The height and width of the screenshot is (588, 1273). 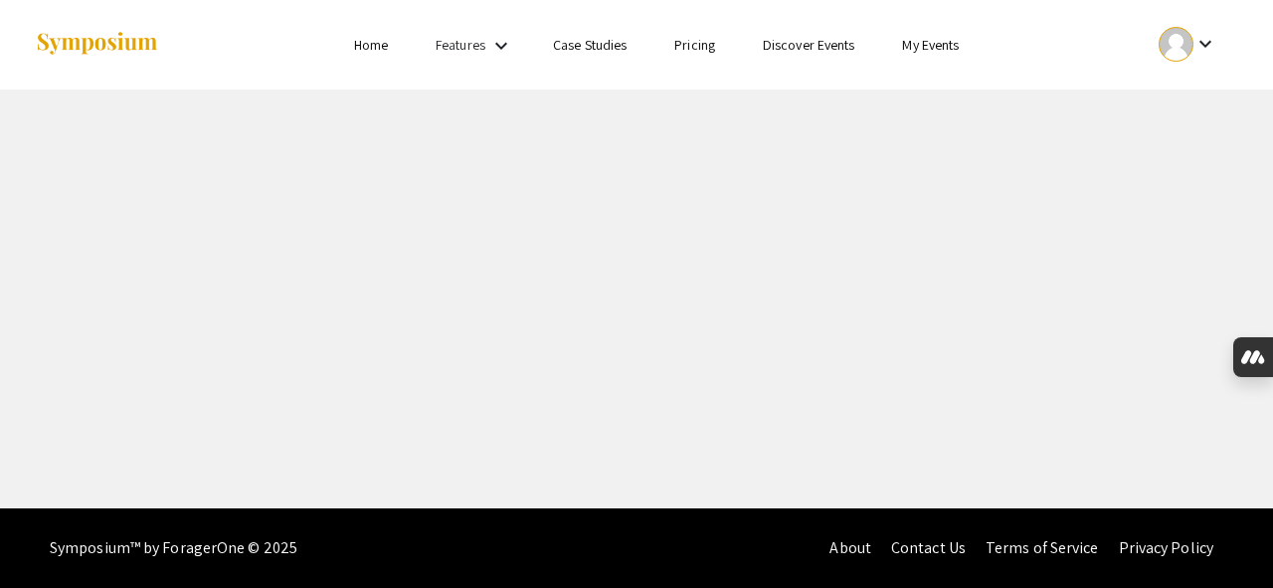 I want to click on a: My Events, so click(x=930, y=45).